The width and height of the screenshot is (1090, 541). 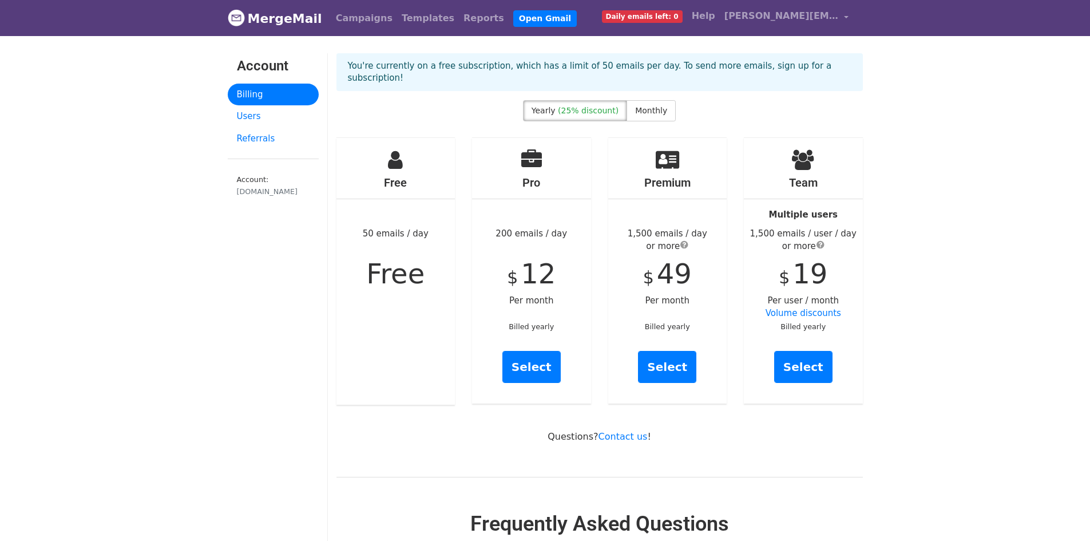 I want to click on span: Daily emails left: 0, so click(x=642, y=17).